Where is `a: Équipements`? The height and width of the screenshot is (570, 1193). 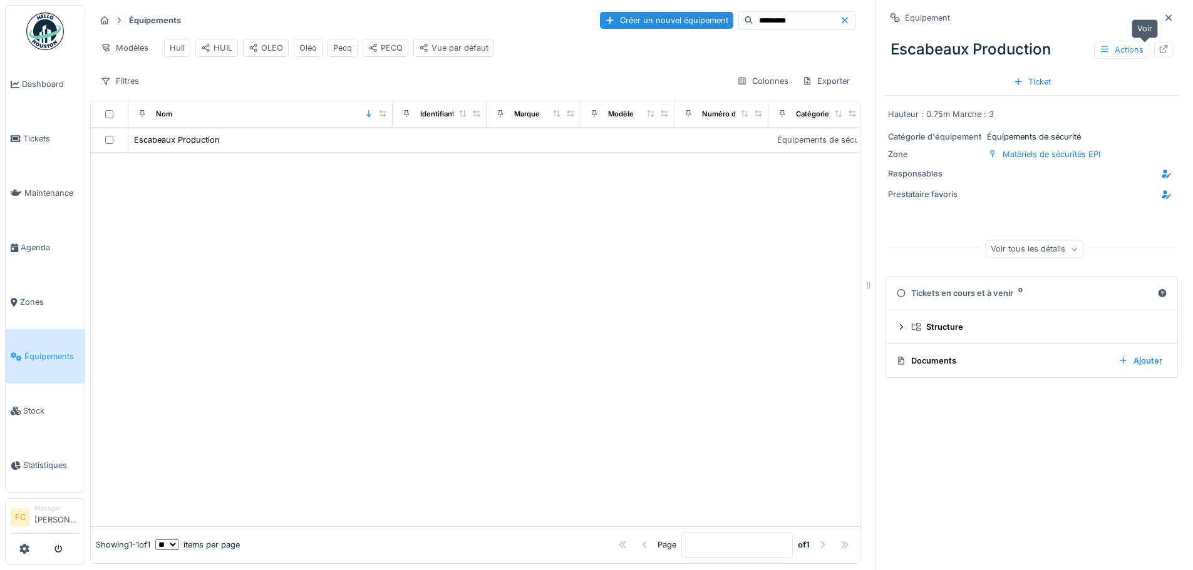 a: Équipements is located at coordinates (45, 356).